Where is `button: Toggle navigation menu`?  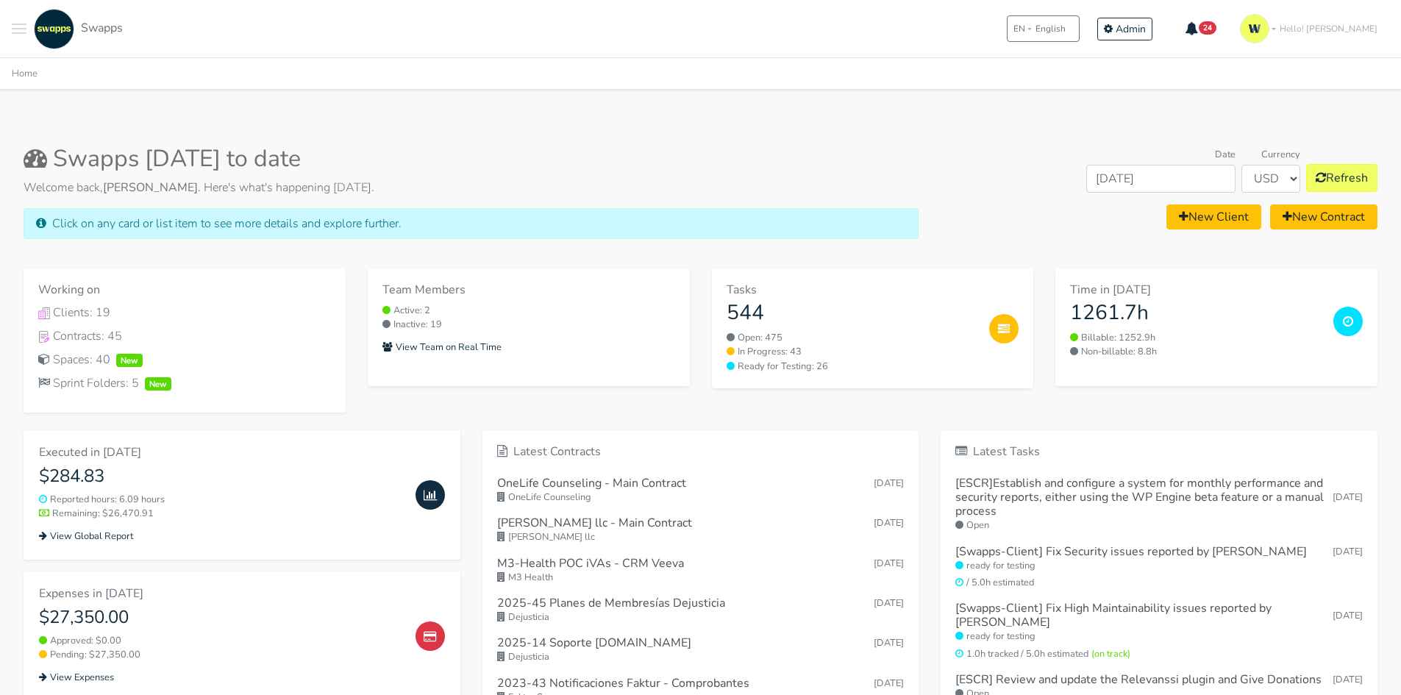
button: Toggle navigation menu is located at coordinates (19, 29).